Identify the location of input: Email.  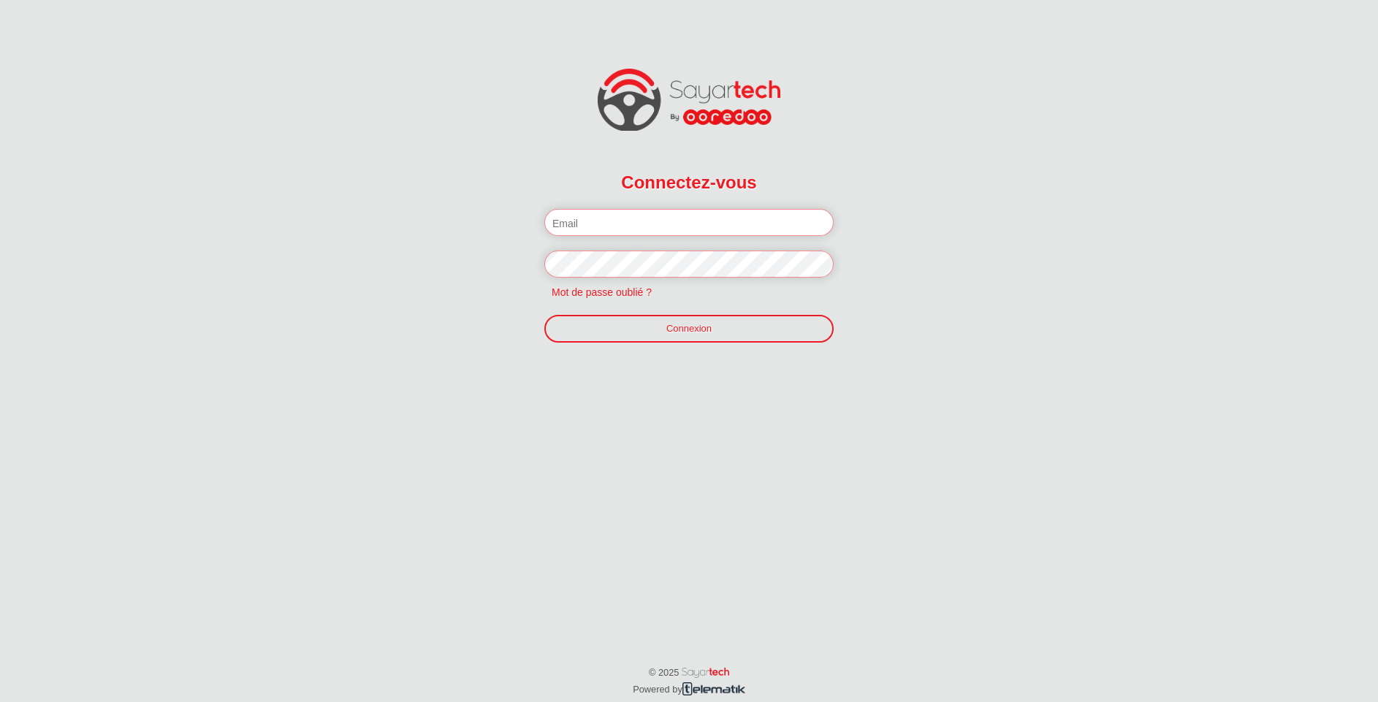
(689, 222).